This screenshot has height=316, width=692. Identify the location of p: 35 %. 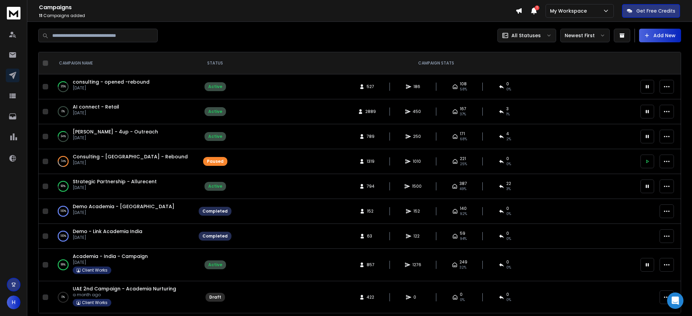
(63, 87).